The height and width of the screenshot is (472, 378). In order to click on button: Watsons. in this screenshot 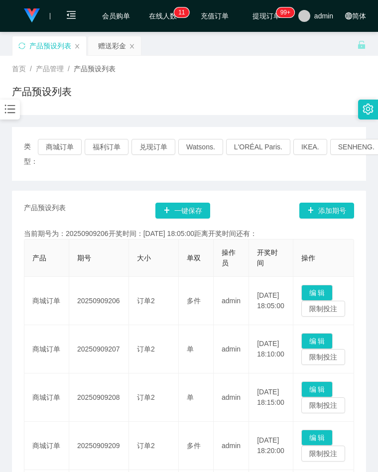, I will do `click(201, 147)`.